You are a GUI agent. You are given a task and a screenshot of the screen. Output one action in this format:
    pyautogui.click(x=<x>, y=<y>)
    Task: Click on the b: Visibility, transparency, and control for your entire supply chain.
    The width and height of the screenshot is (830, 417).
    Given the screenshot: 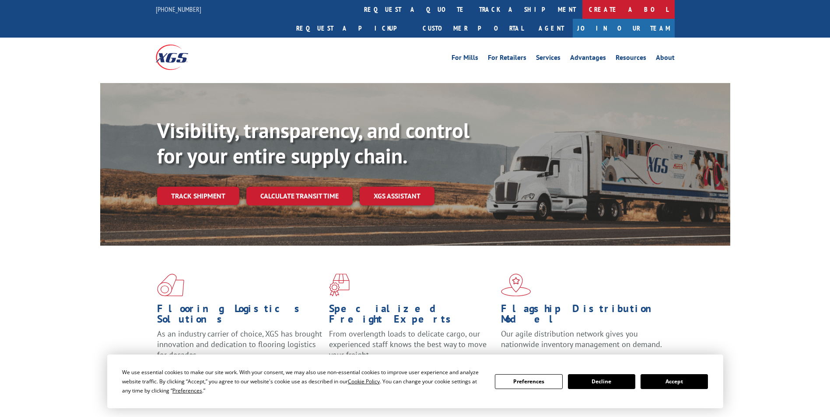 What is the action you would take?
    pyautogui.click(x=313, y=143)
    